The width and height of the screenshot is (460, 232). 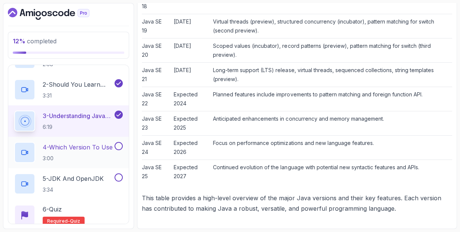 What do you see at coordinates (78, 85) in the screenshot?
I see `p: 2 - Should You Learn Java` at bounding box center [78, 85].